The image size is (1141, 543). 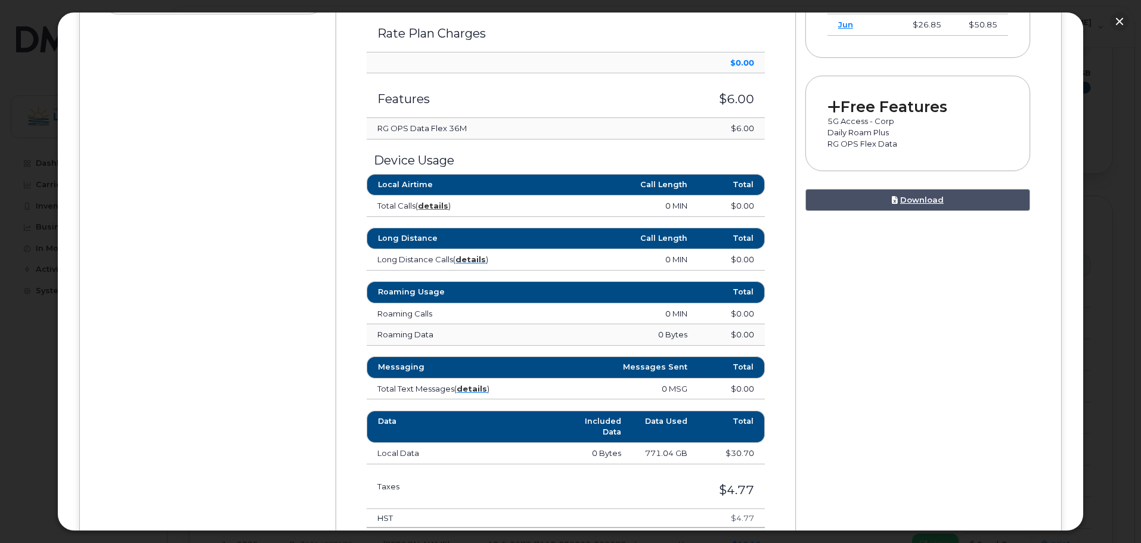 I want to click on h4: $4.77, so click(x=655, y=518).